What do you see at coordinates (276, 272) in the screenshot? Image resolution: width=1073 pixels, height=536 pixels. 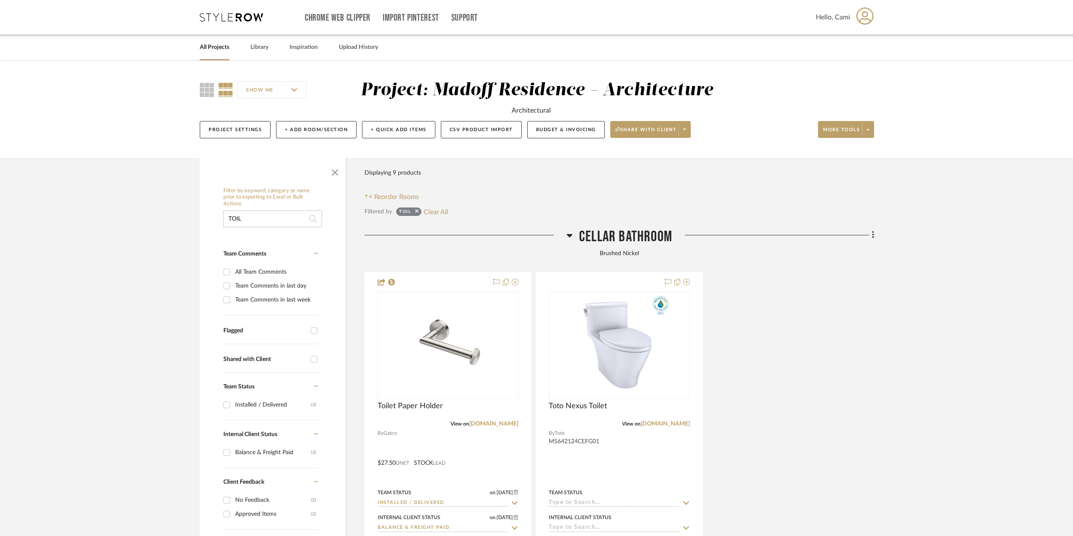 I see `div: All Team Comments` at bounding box center [276, 272].